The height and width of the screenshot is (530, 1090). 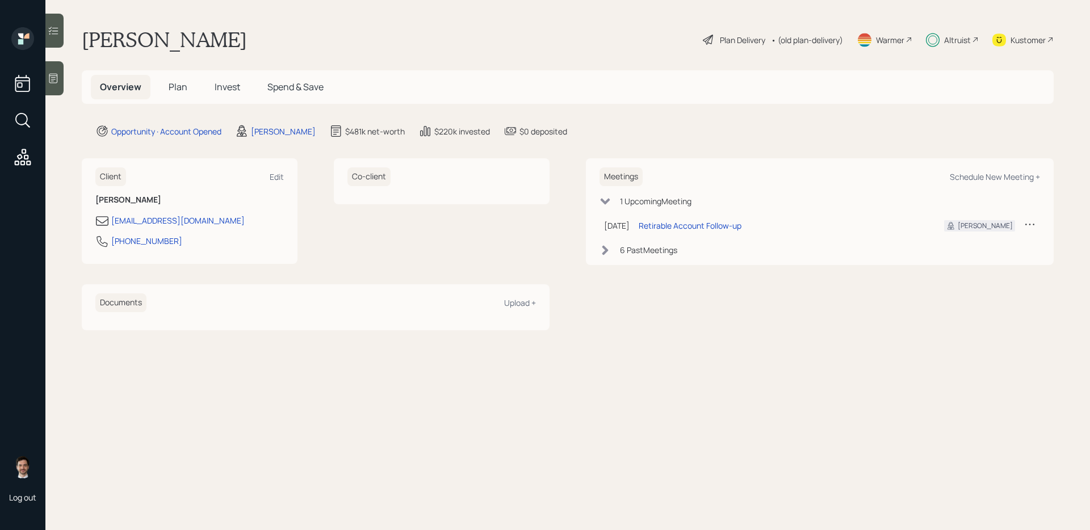 What do you see at coordinates (23, 467) in the screenshot?
I see `img: jonah-coleman-headshot.png` at bounding box center [23, 467].